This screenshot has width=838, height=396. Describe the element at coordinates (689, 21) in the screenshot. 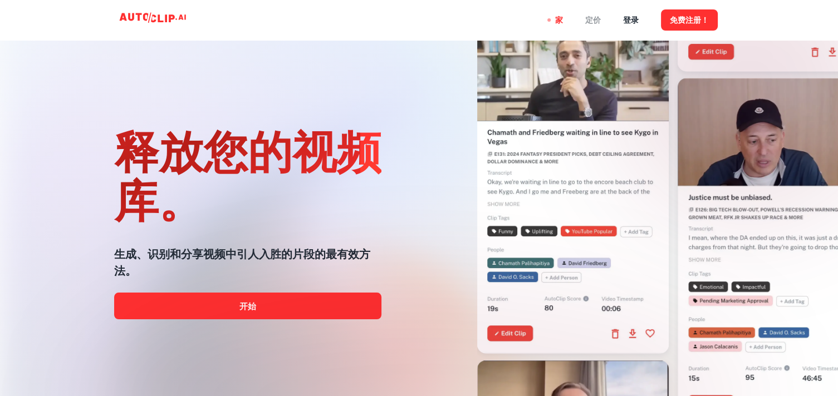

I see `font: 免费注册！` at that location.